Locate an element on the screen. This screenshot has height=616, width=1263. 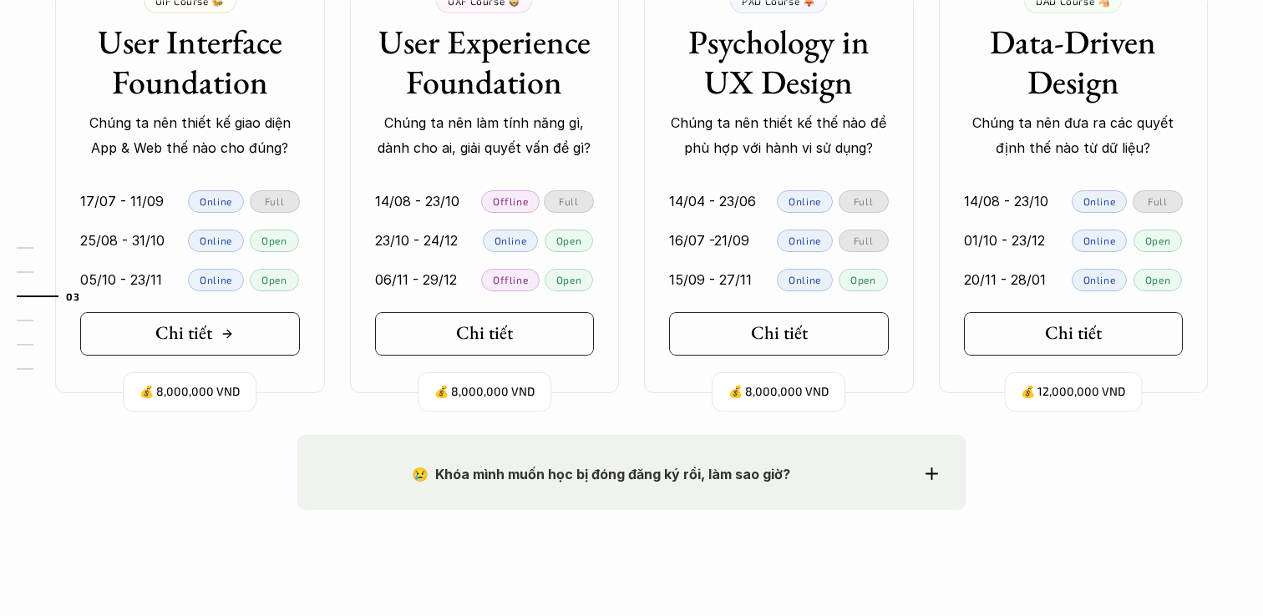
p: 15/09 - 27/11 is located at coordinates (710, 280).